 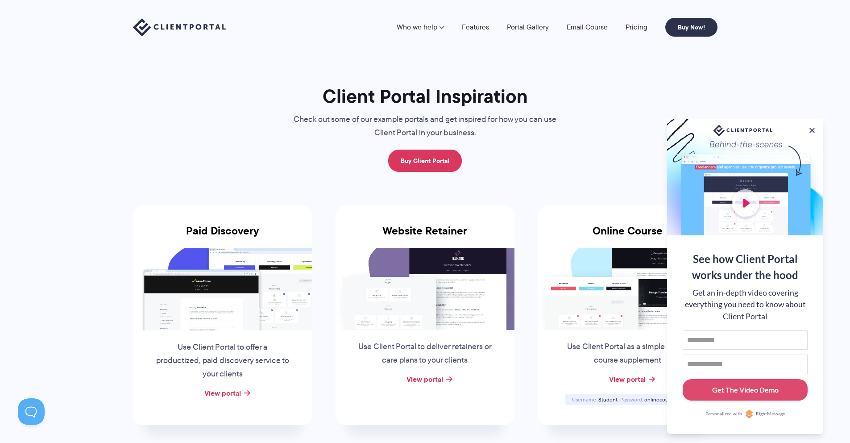 What do you see at coordinates (587, 27) in the screenshot?
I see `a: Email Course` at bounding box center [587, 27].